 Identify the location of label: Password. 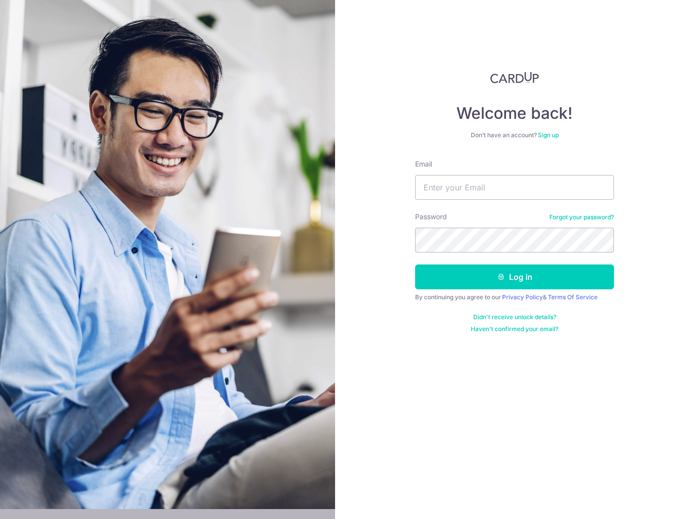
(431, 217).